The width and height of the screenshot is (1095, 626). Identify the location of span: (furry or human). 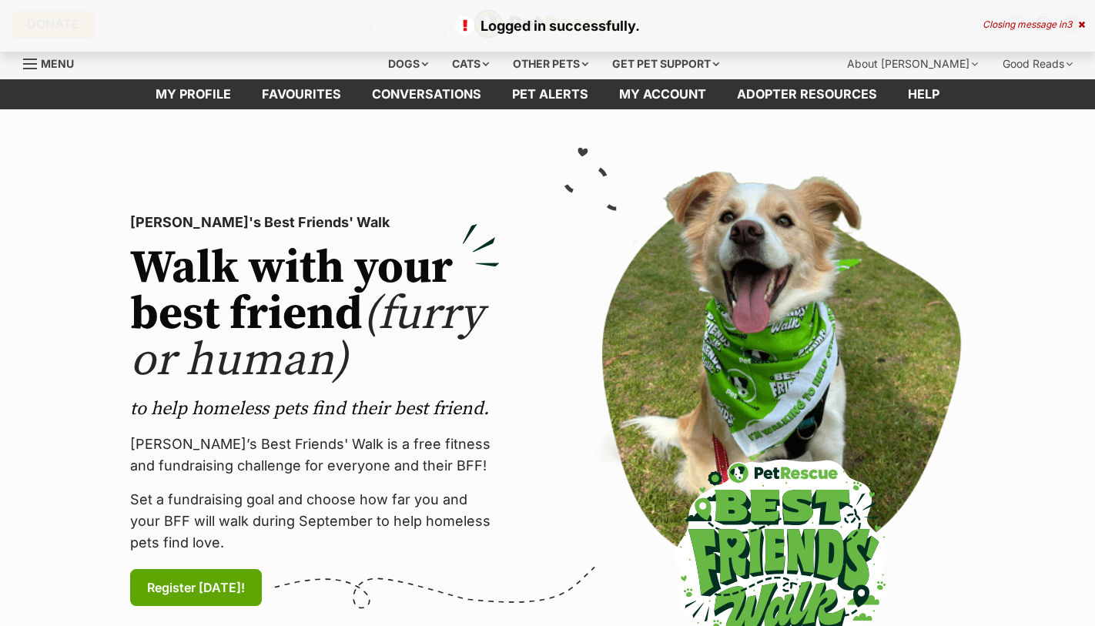
(307, 337).